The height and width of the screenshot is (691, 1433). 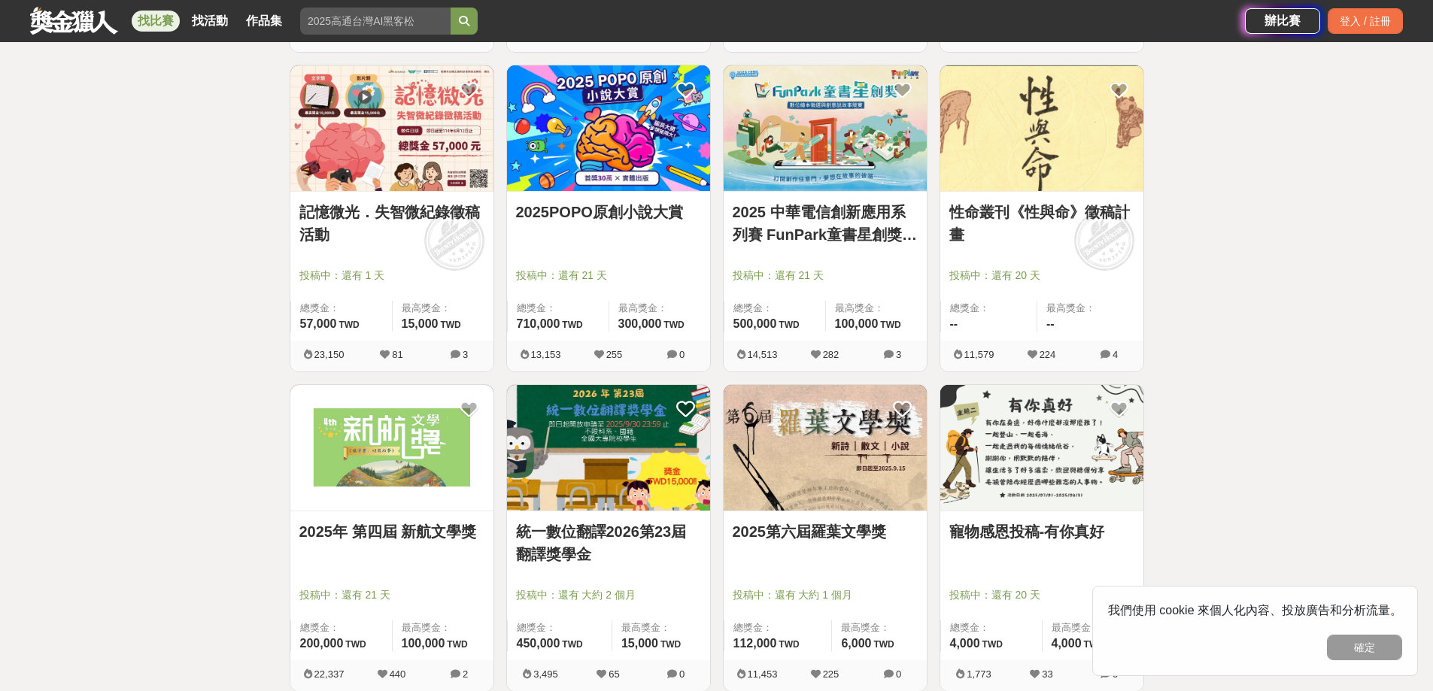 What do you see at coordinates (322, 643) in the screenshot?
I see `span: 200,000` at bounding box center [322, 643].